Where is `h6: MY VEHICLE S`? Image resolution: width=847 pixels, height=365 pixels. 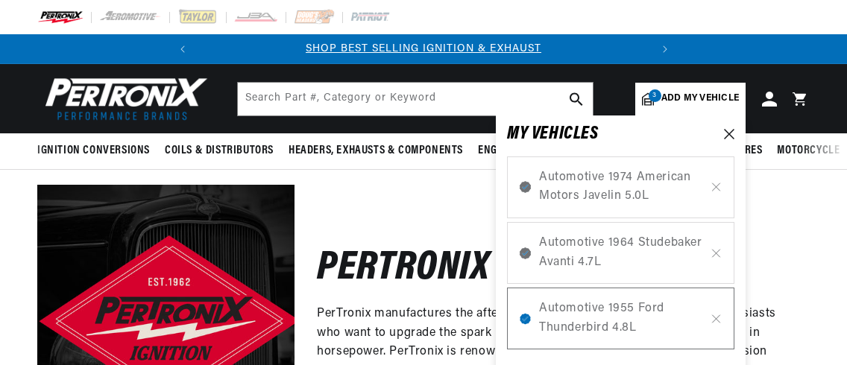
h6: MY VEHICLE S is located at coordinates (552, 134).